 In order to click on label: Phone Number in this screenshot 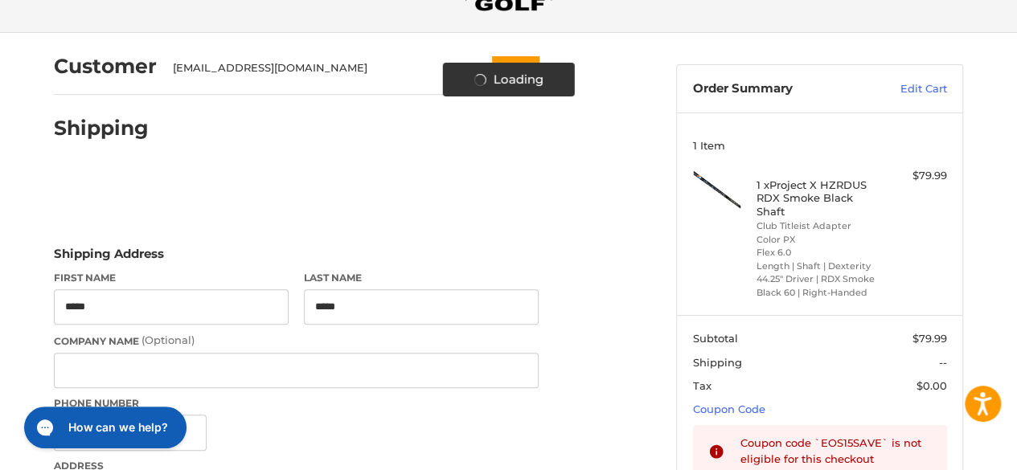, I will do `click(296, 404)`.